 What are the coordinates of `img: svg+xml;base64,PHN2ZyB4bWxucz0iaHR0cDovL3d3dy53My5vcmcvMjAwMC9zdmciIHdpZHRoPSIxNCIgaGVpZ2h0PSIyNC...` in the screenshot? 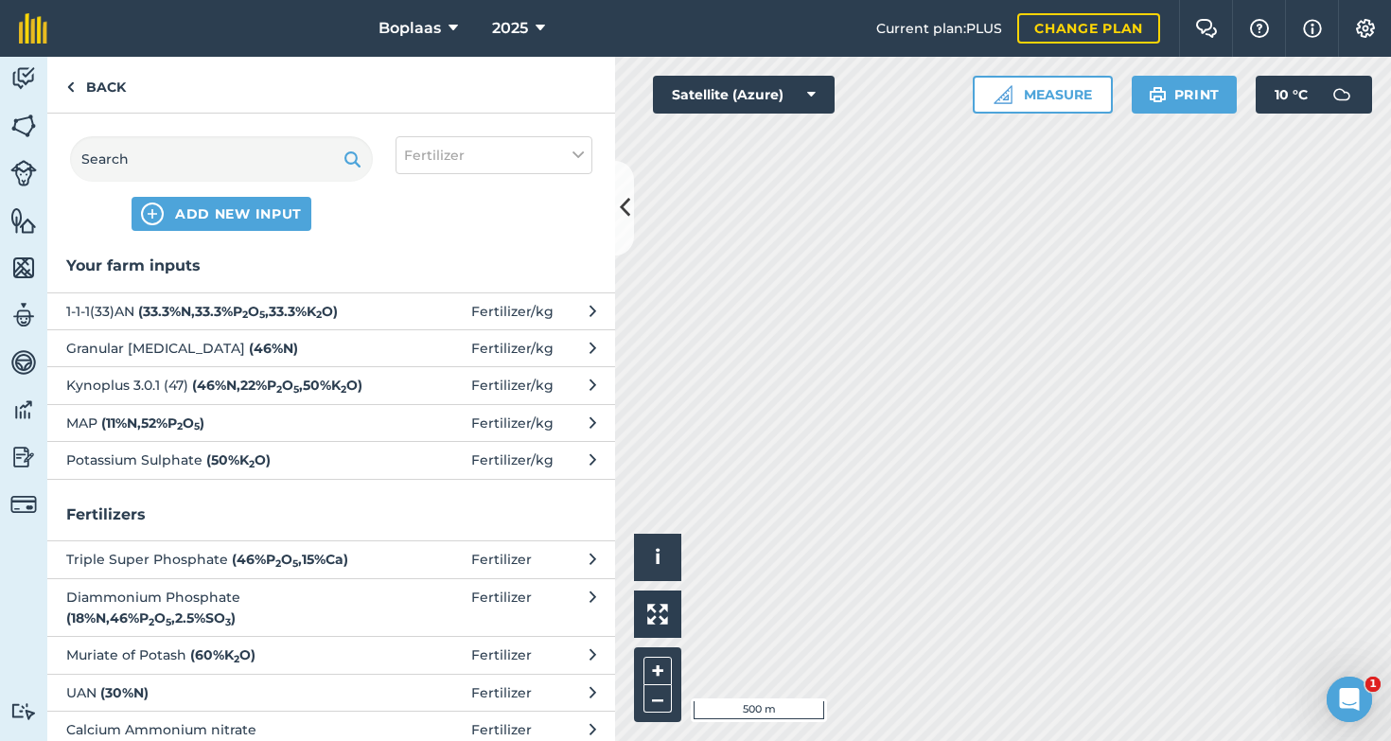 It's located at (152, 214).